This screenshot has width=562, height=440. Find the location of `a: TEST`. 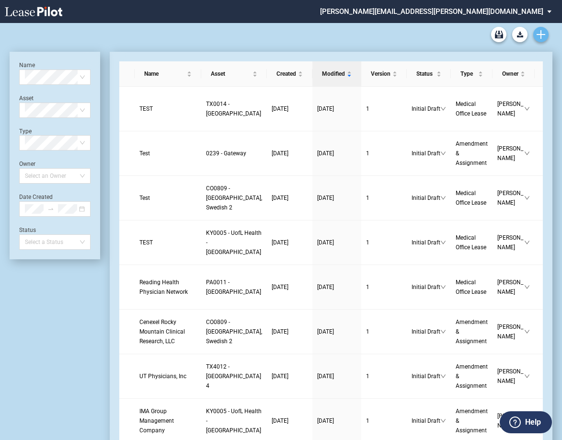

a: TEST is located at coordinates (168, 242).